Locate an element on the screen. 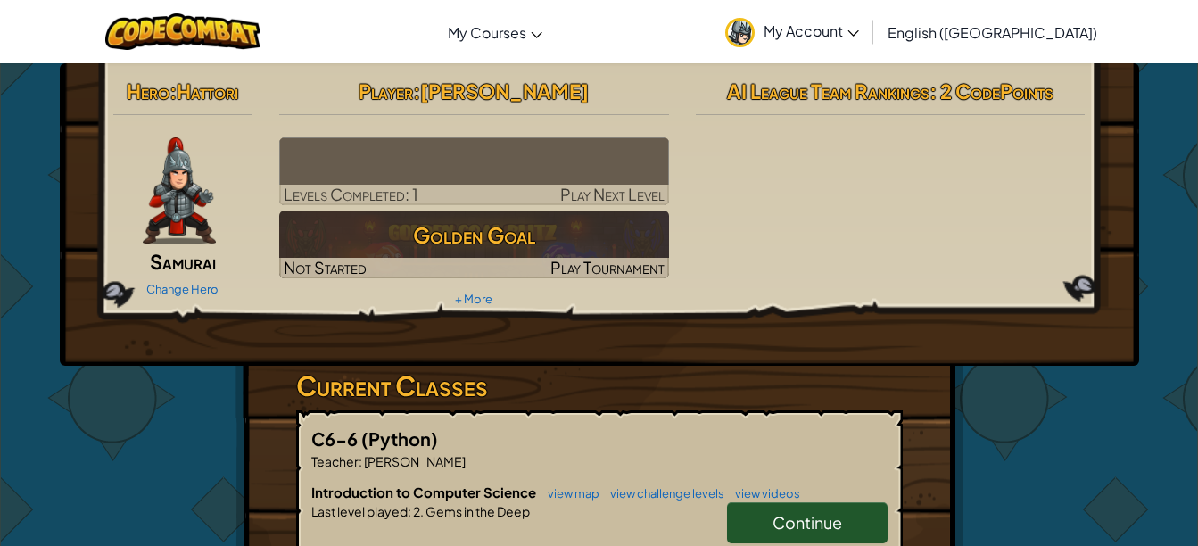 The width and height of the screenshot is (1198, 546). span: Hero is located at coordinates (148, 91).